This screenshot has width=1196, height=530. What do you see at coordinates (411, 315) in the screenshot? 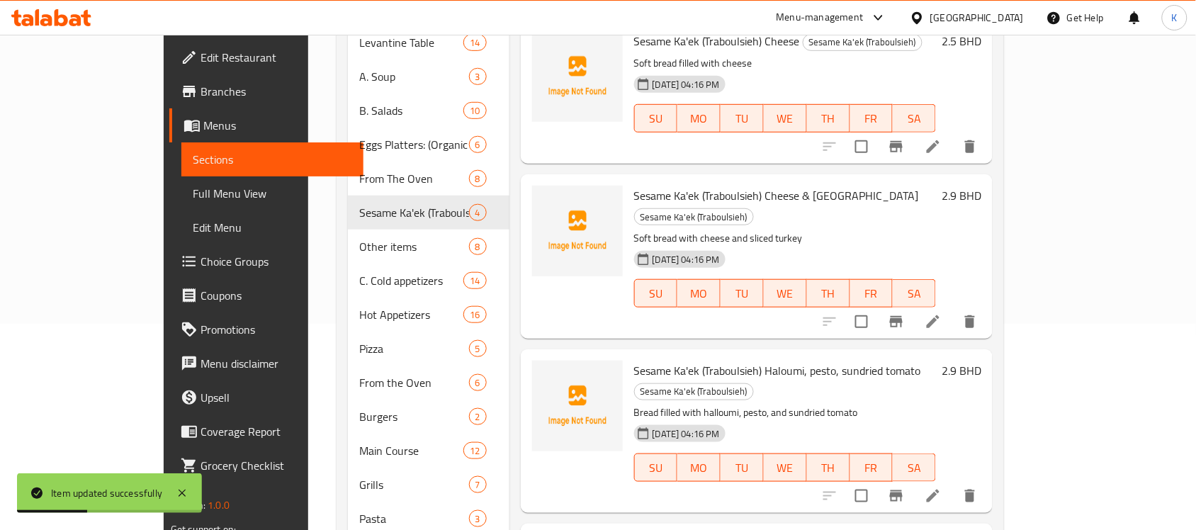
I see `span: Hot Appetizers` at bounding box center [411, 315].